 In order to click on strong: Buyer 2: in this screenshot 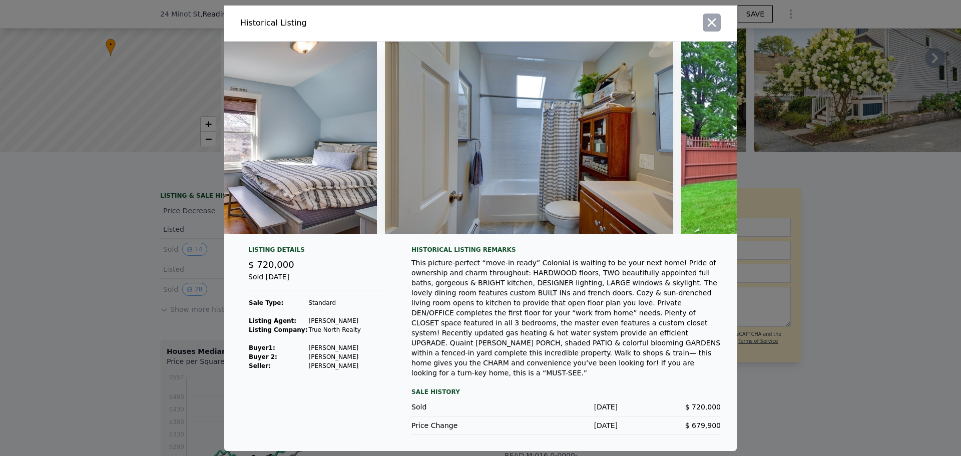, I will do `click(263, 357)`.